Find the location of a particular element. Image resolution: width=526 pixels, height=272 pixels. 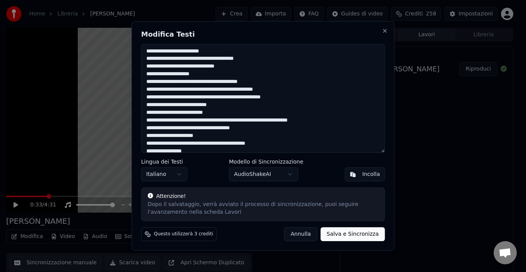

span: Questo utilizzerà 3 crediti is located at coordinates (184, 234).